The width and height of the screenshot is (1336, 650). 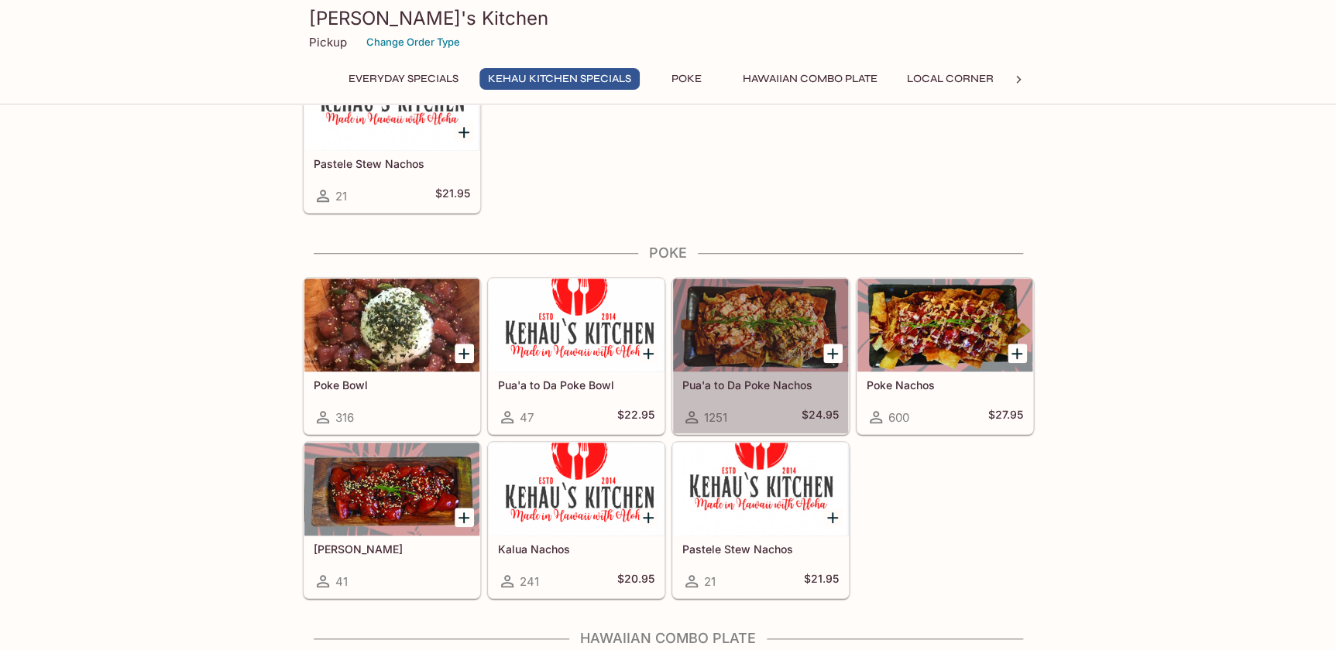 I want to click on a: Pua'a to Da Poke Bowl47$22.95, so click(x=576, y=356).